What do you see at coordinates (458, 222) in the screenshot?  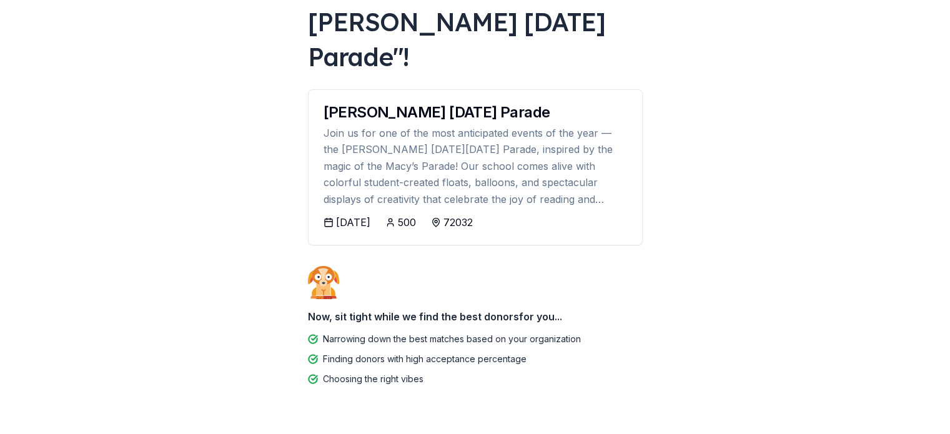 I see `div: 72032` at bounding box center [458, 222].